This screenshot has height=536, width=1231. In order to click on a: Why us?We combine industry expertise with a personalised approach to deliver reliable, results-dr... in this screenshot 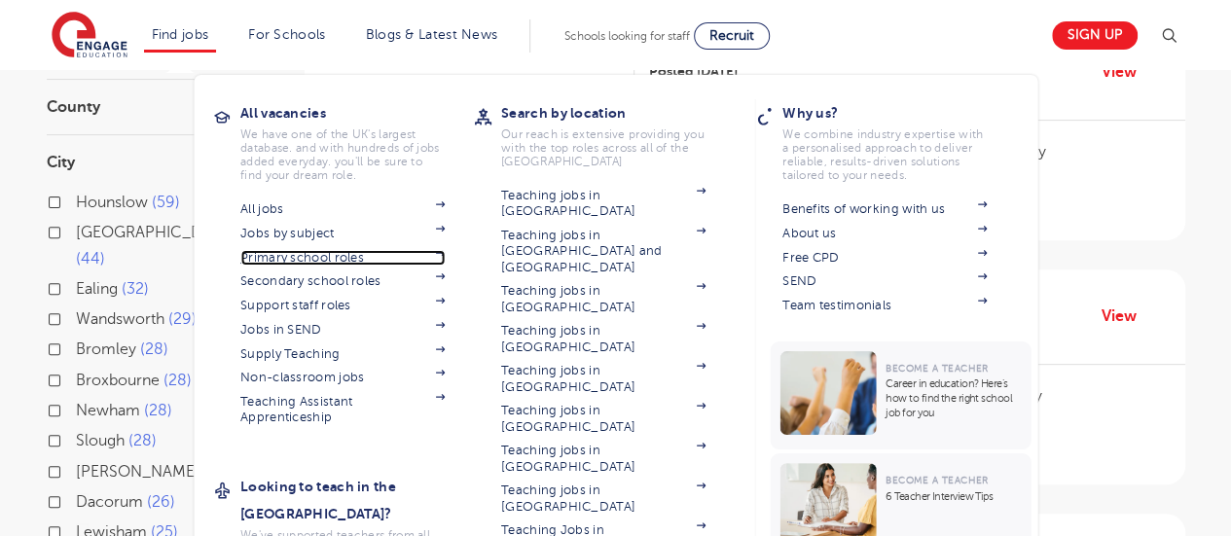, I will do `click(899, 140)`.